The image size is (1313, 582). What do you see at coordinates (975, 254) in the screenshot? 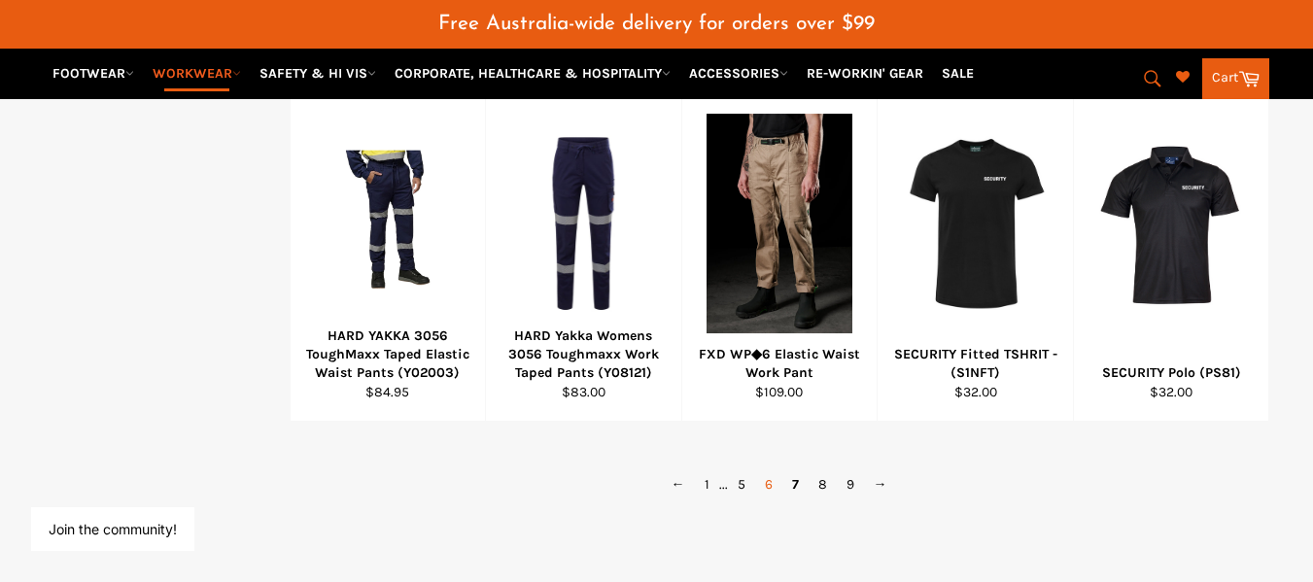
I see `a: SECURITY Fitted TSHRIT - (S1NFT)SECURITY Fitted TSHRIT - (S1NFT)$32.00` at bounding box center [975, 254].